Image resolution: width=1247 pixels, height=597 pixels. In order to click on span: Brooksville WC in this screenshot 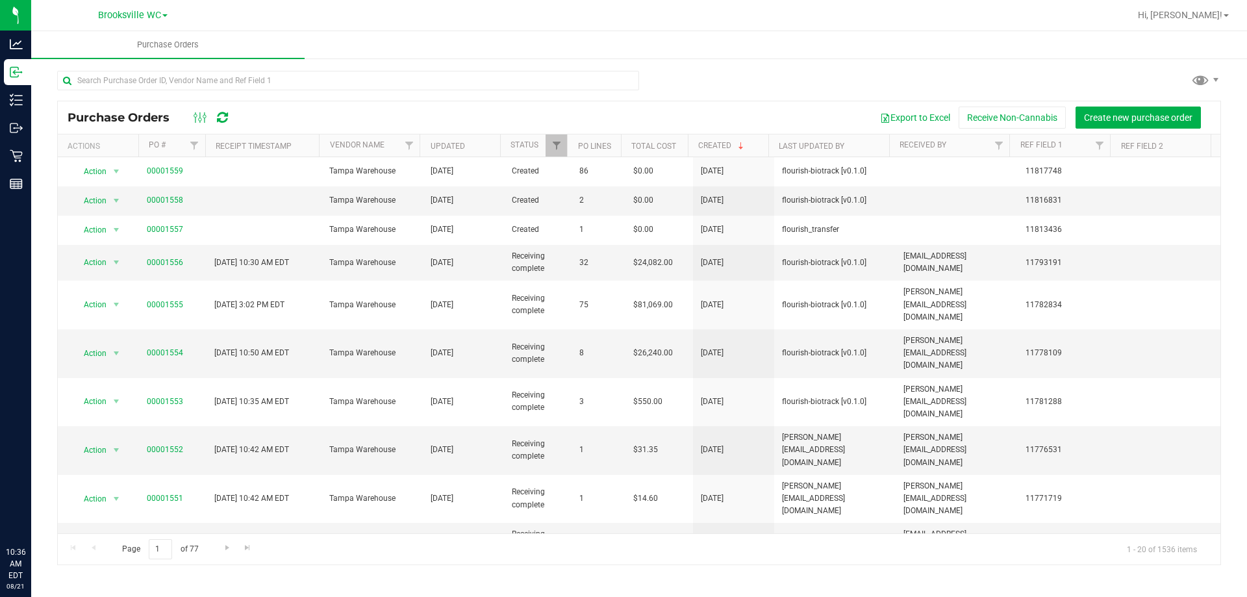, I will do `click(129, 15)`.